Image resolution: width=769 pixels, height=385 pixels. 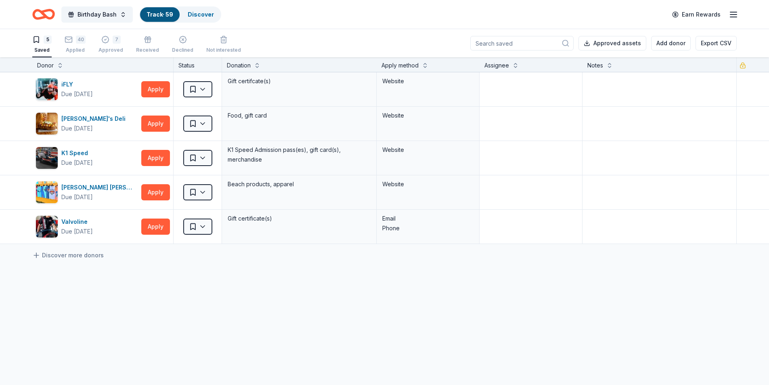 I want to click on div: Assignee, so click(x=497, y=65).